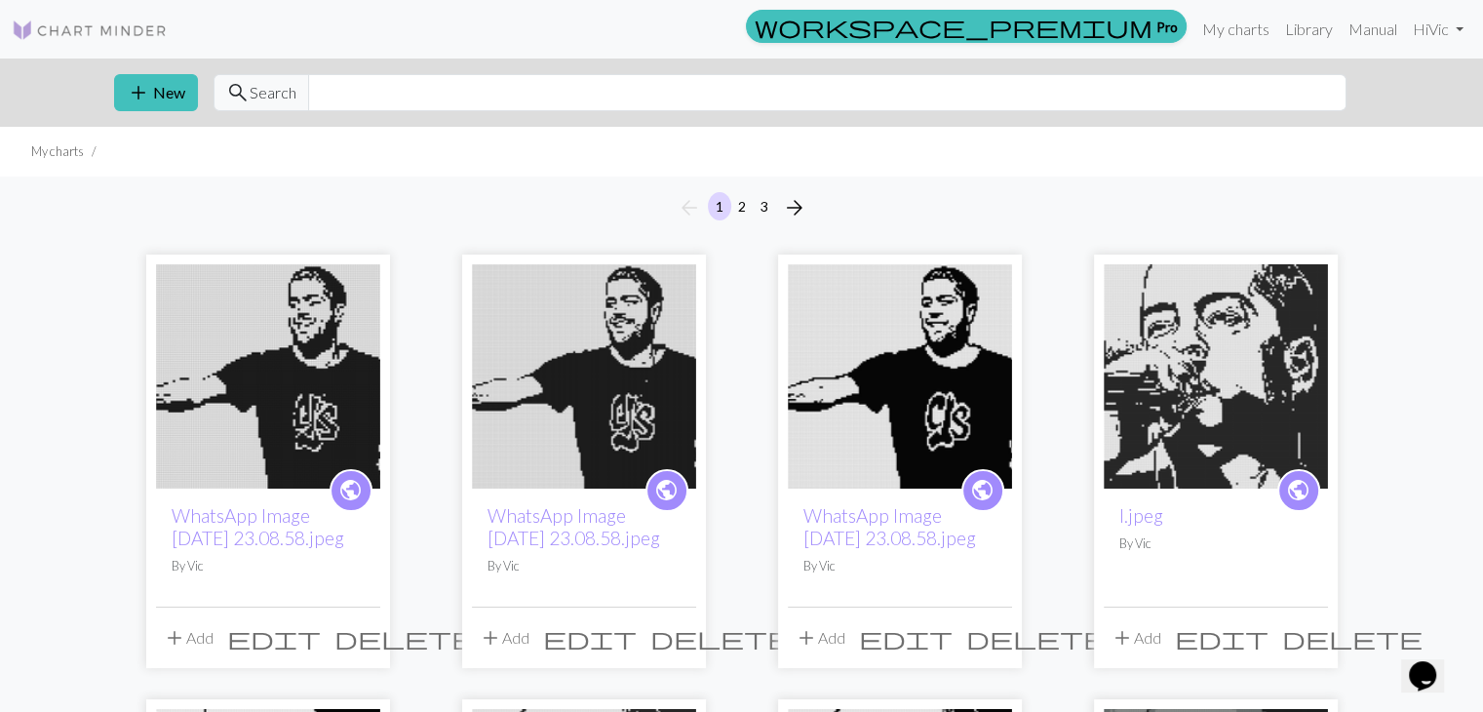 The image size is (1483, 712). Describe the element at coordinates (90, 30) in the screenshot. I see `img: Logo` at that location.